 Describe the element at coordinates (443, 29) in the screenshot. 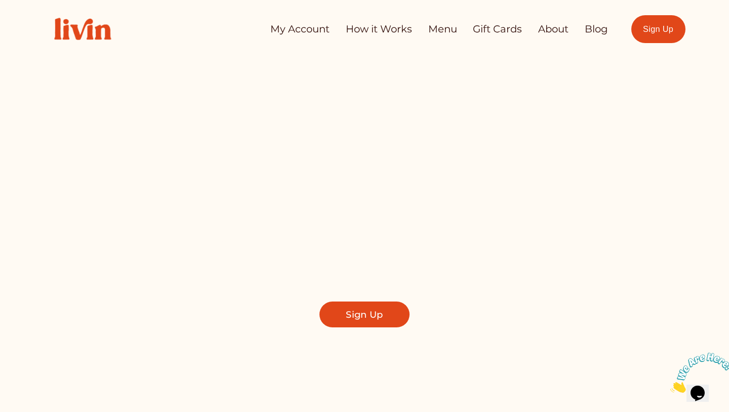

I see `a: Menu` at that location.